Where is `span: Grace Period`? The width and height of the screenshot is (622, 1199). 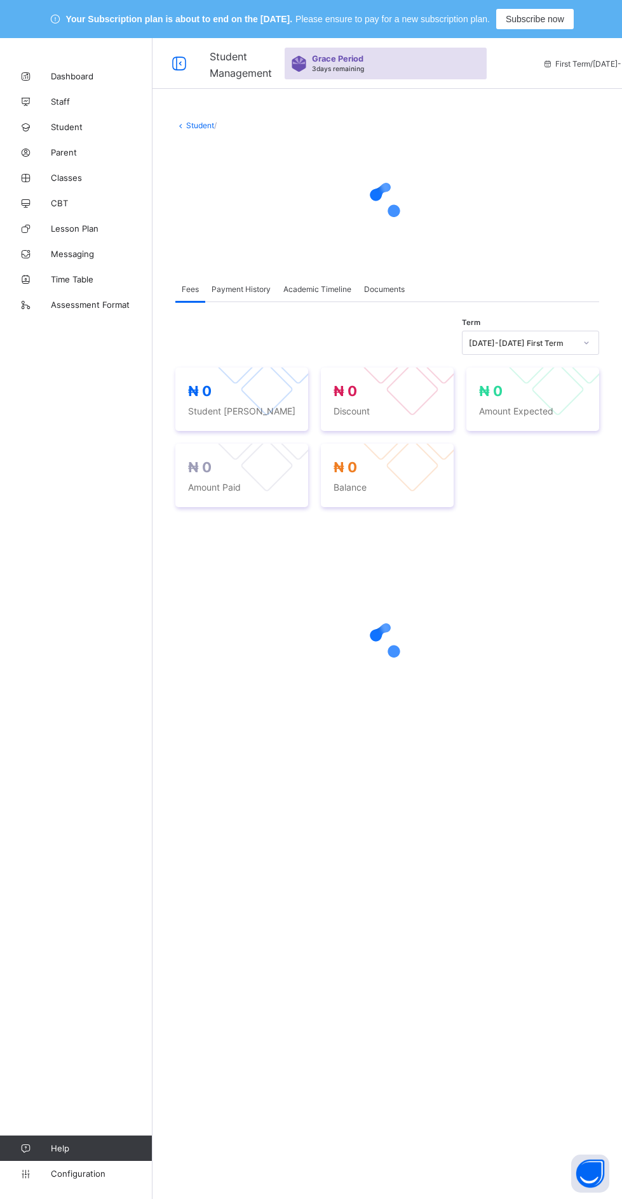 span: Grace Period is located at coordinates (337, 58).